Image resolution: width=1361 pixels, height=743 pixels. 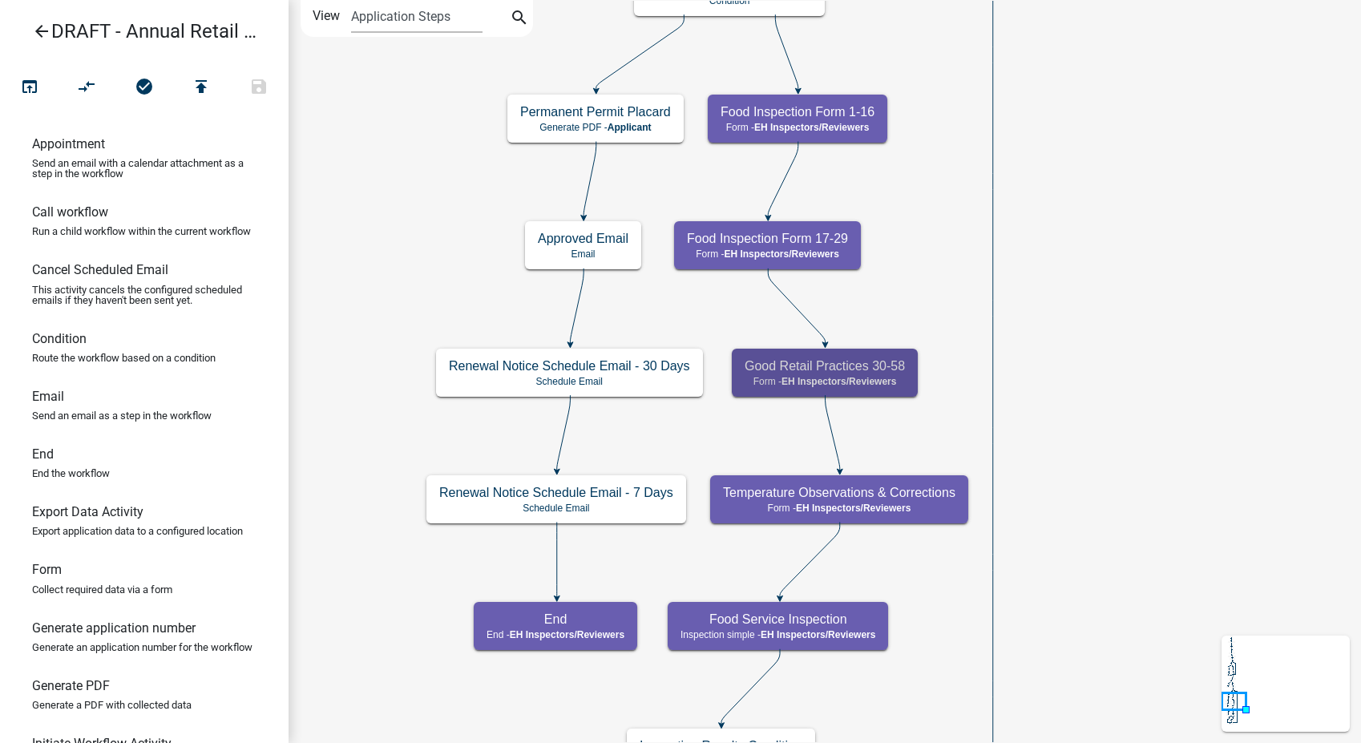 What do you see at coordinates (144, 90) in the screenshot?
I see `div: Workflow actions` at bounding box center [144, 90].